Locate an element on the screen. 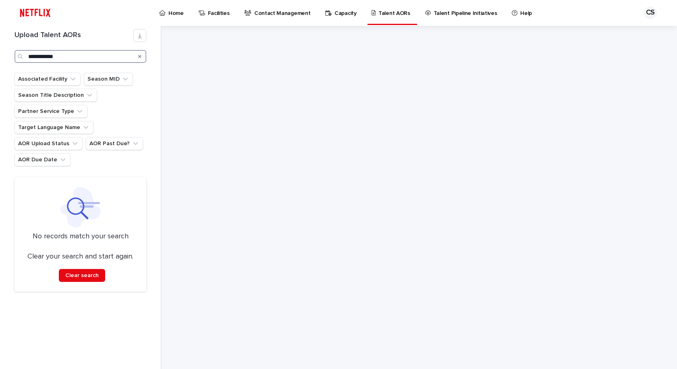 Image resolution: width=677 pixels, height=369 pixels. button: Associated Facility is located at coordinates (48, 79).